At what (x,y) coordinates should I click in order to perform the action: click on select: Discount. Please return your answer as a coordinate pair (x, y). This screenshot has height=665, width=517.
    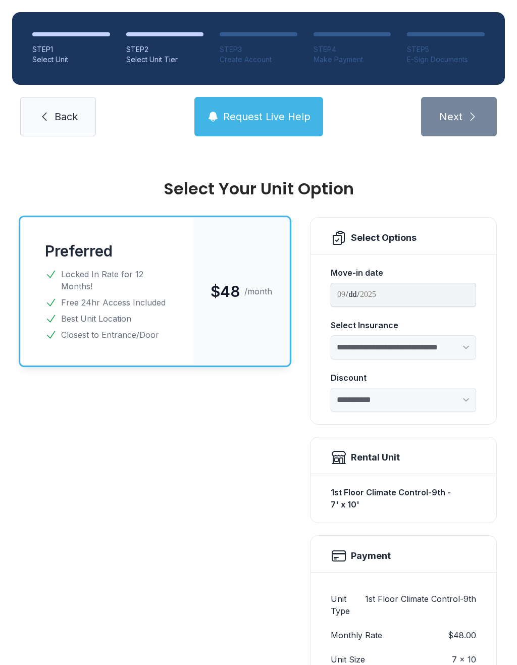
    Looking at the image, I should click on (403, 400).